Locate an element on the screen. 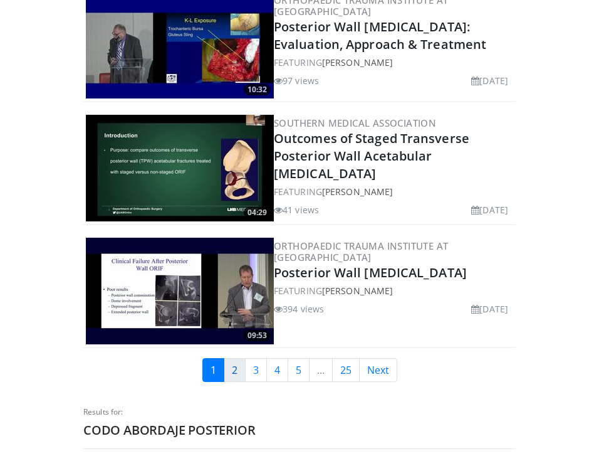 This screenshot has width=599, height=456. a: 4 is located at coordinates (277, 370).